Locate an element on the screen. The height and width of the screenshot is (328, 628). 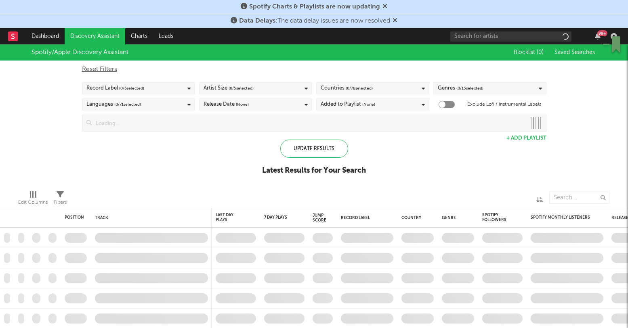
div: Languages is located at coordinates (113, 105).